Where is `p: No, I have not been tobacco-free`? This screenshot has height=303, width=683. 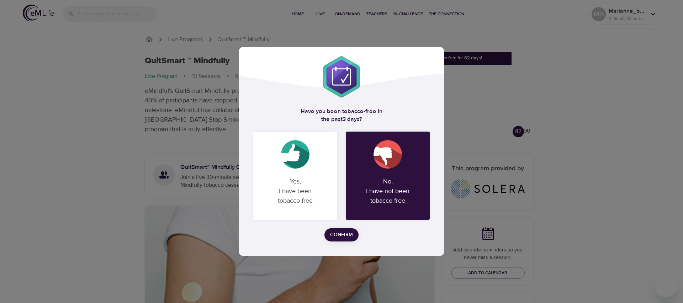
p: No, I have not been tobacco-free is located at coordinates (388, 191).